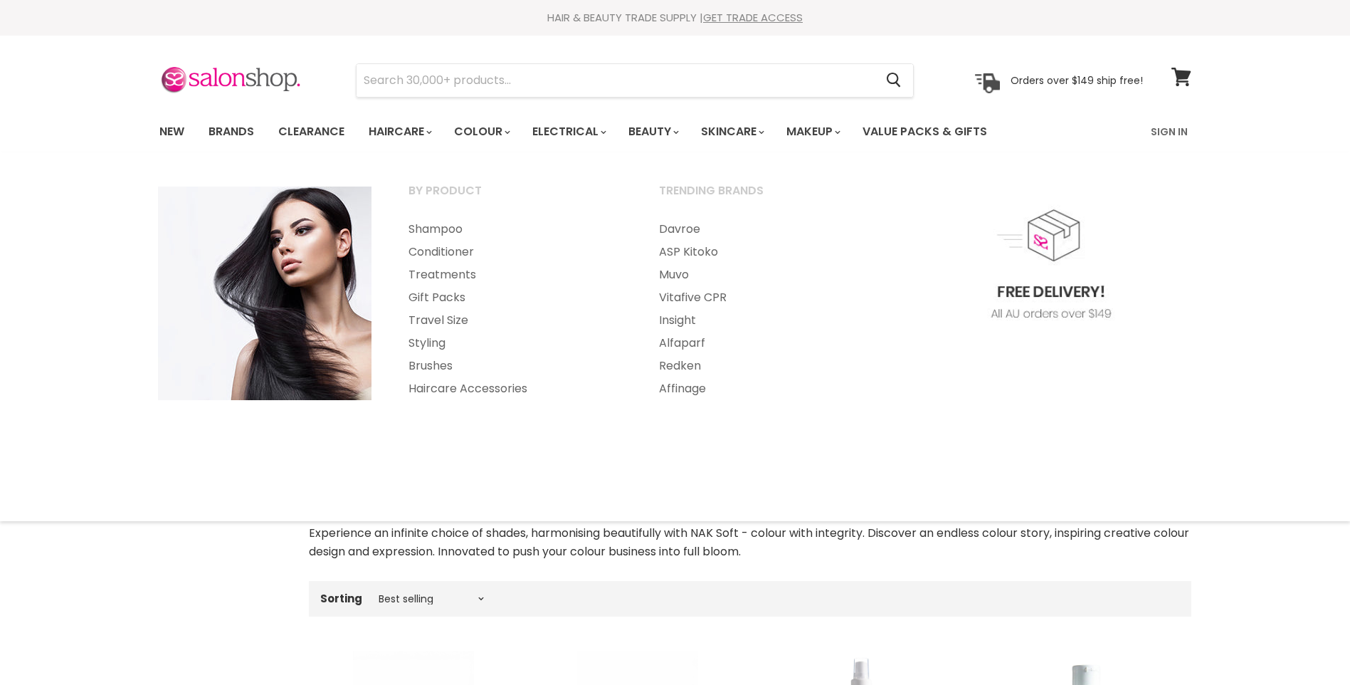 The image size is (1350, 685). I want to click on a: GET TRADE ACCESS, so click(753, 17).